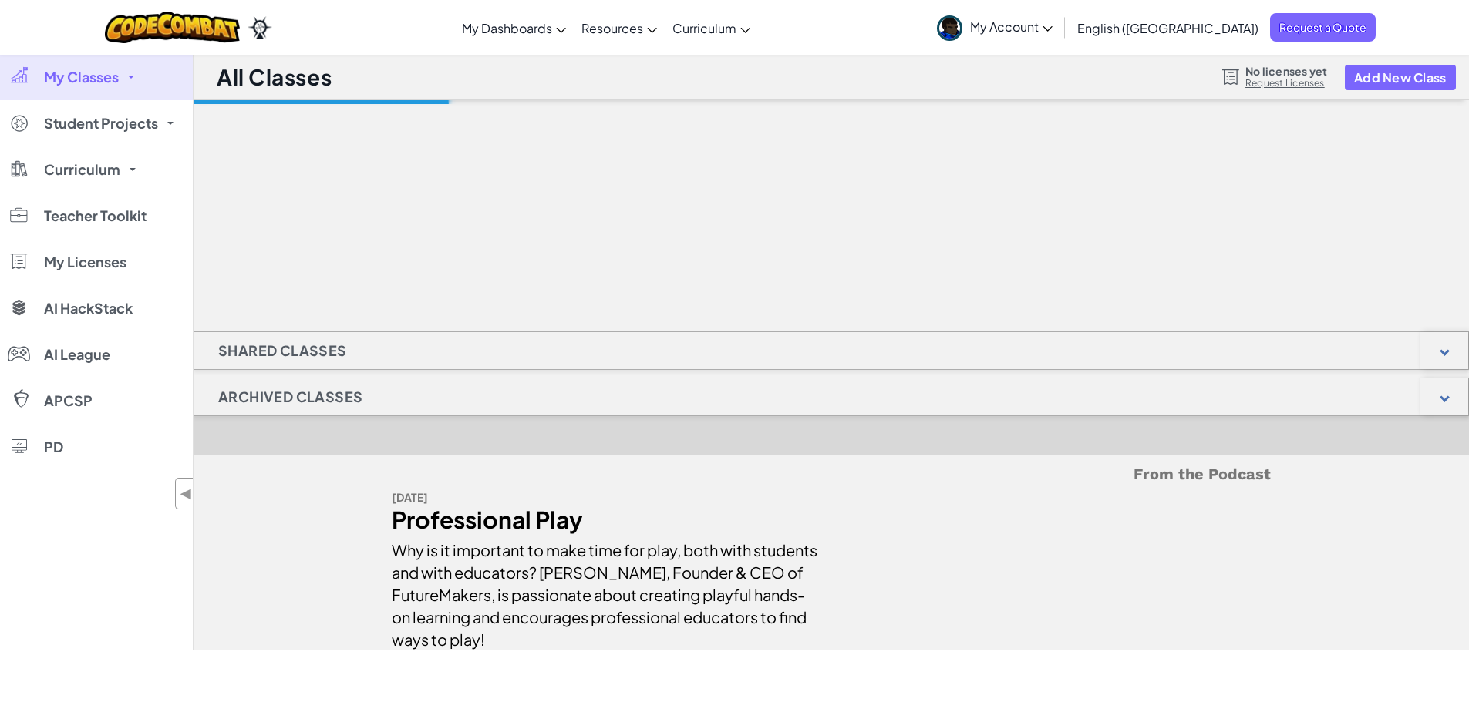 The height and width of the screenshot is (702, 1469). What do you see at coordinates (1400, 77) in the screenshot?
I see `button: Add New Class` at bounding box center [1400, 77].